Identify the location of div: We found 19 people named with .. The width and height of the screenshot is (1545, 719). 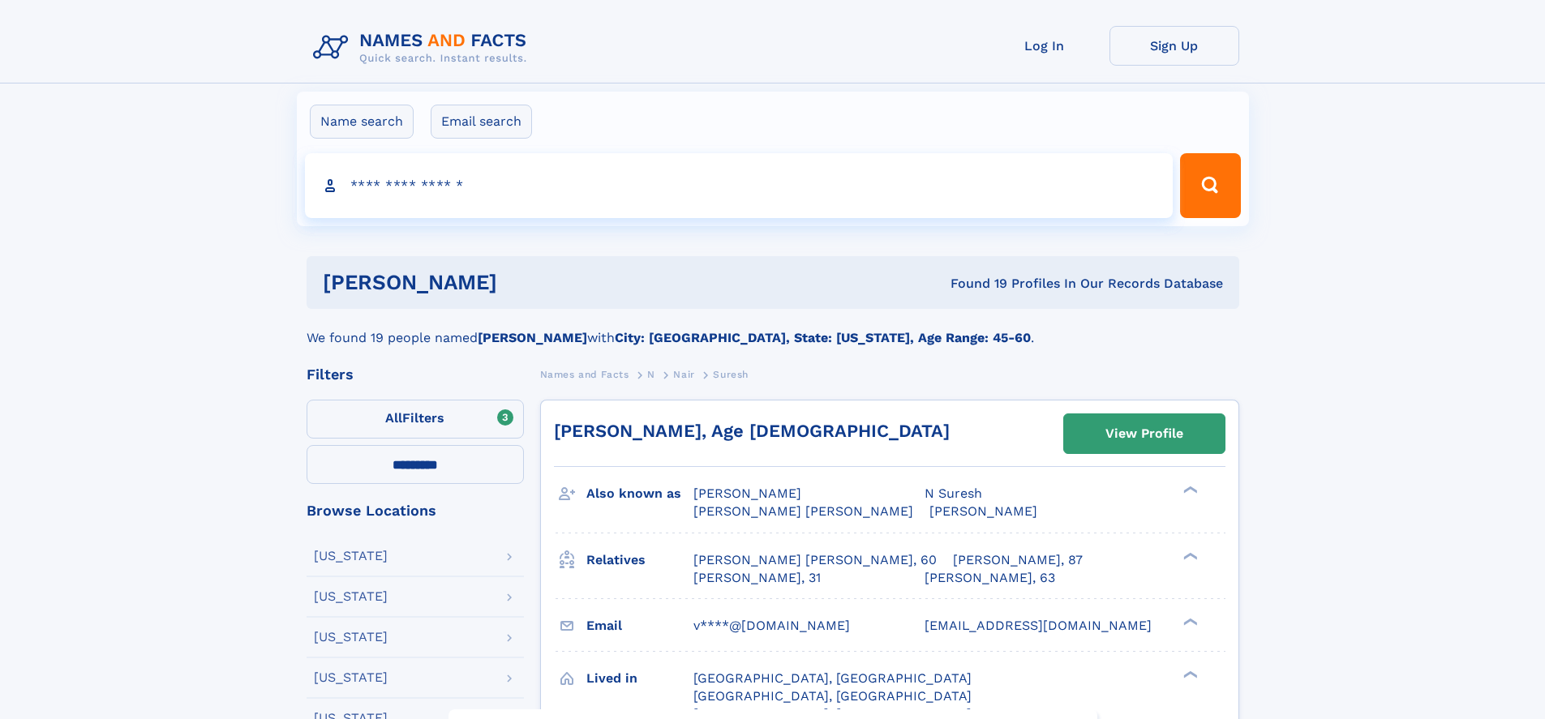
(773, 328).